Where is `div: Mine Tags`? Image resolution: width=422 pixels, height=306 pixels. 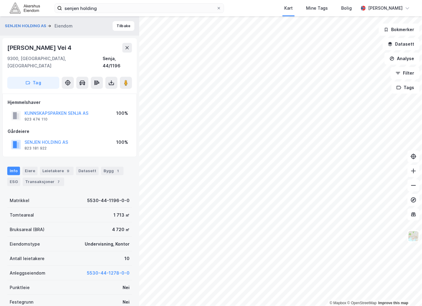
div: Mine Tags is located at coordinates (317, 8).